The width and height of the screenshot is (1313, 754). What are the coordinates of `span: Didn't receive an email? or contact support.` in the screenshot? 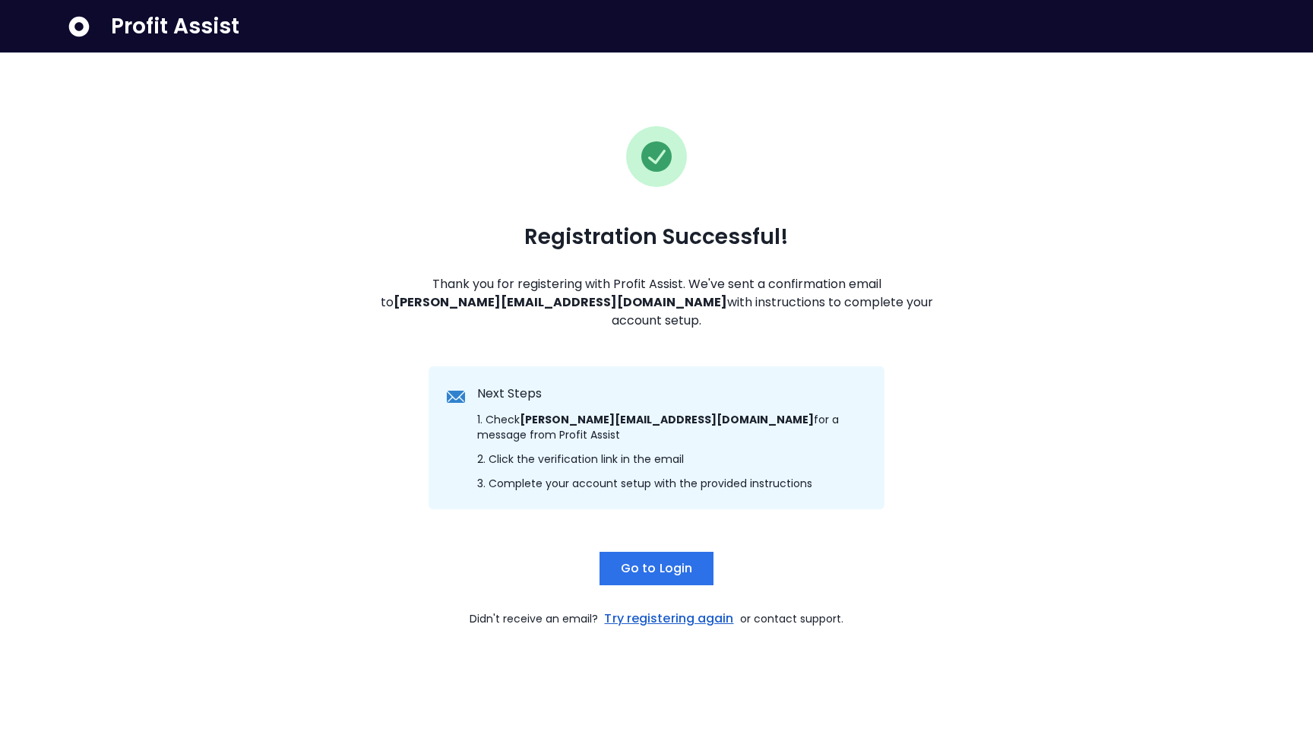 It's located at (656, 618).